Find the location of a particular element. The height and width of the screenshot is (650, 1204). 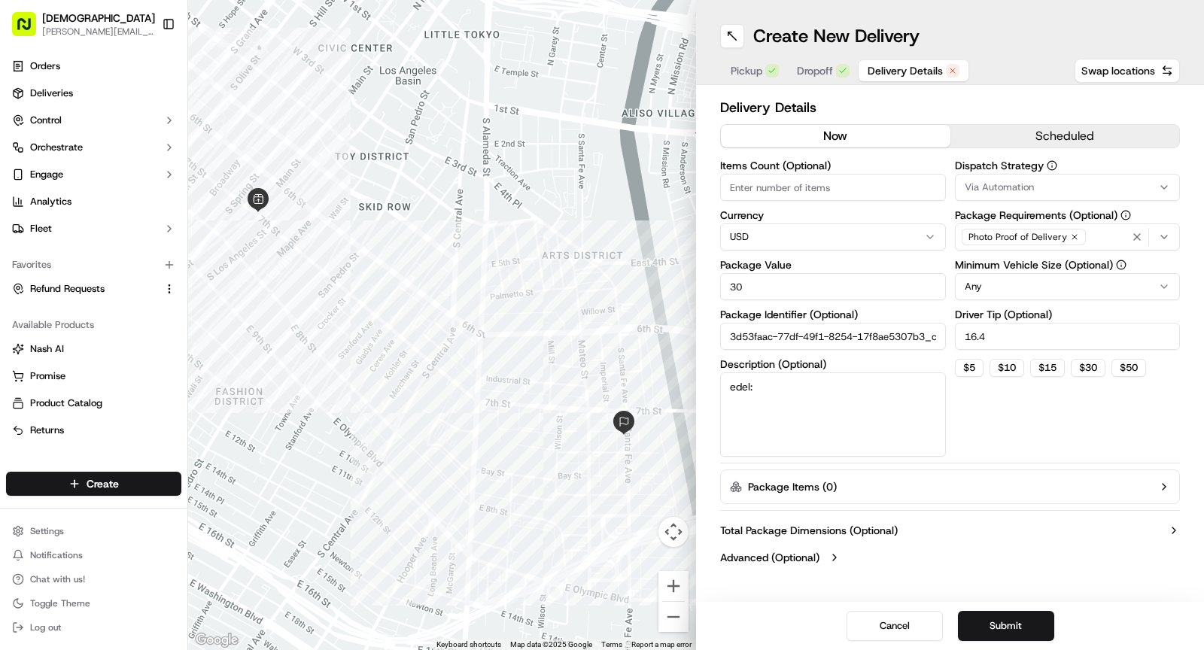

button: Control is located at coordinates (93, 120).